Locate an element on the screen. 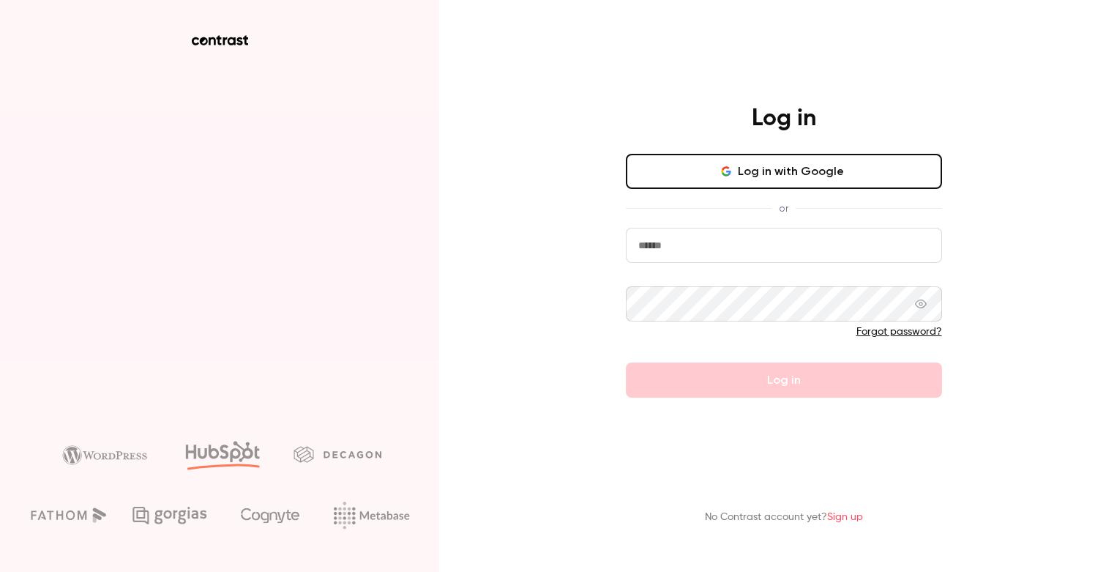  h4: Log in is located at coordinates (784, 119).